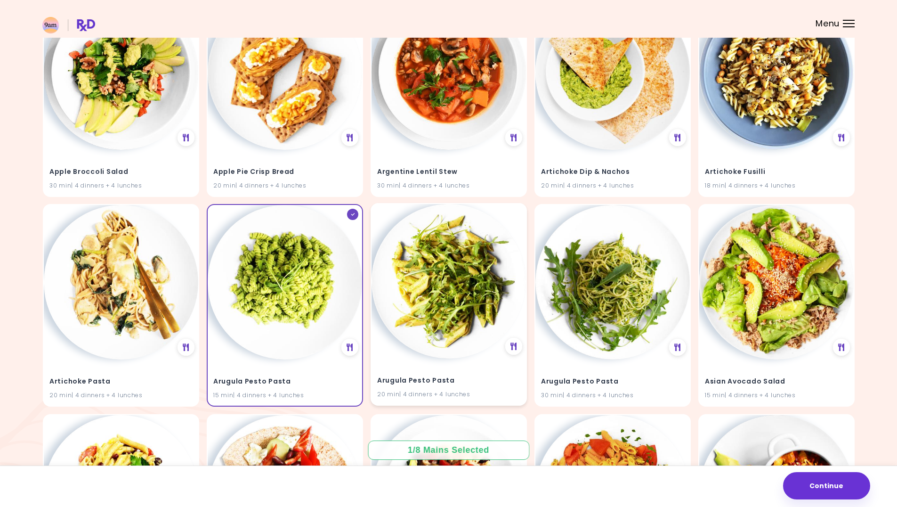  I want to click on img: RxDiet, so click(69, 25).